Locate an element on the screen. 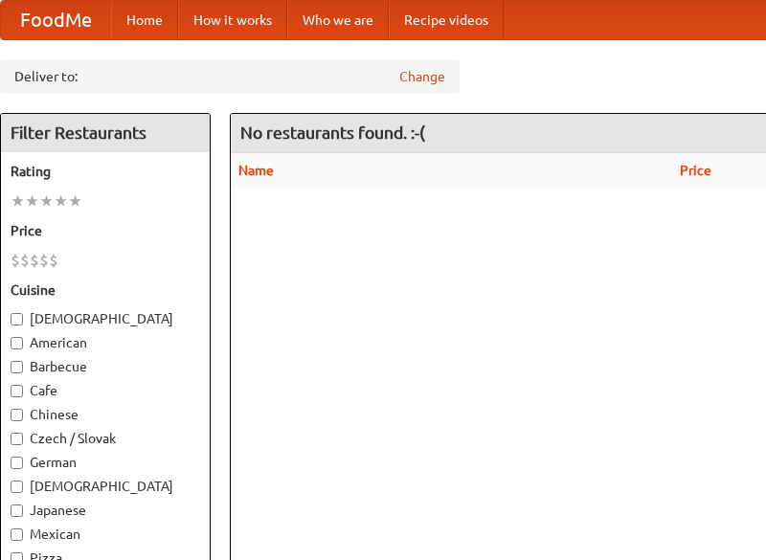 This screenshot has width=766, height=560. label: Mexican is located at coordinates (105, 534).